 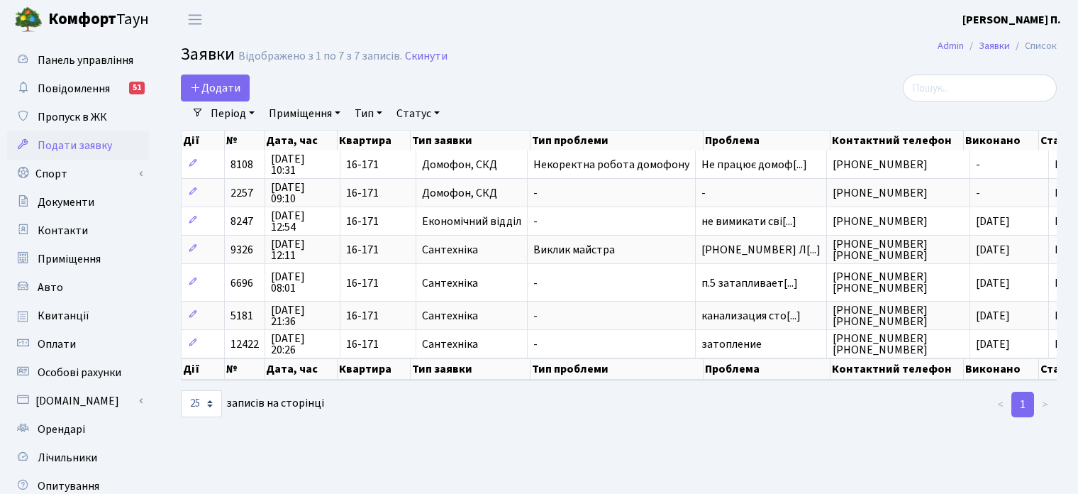 What do you see at coordinates (78, 231) in the screenshot?
I see `a: Контакти` at bounding box center [78, 231].